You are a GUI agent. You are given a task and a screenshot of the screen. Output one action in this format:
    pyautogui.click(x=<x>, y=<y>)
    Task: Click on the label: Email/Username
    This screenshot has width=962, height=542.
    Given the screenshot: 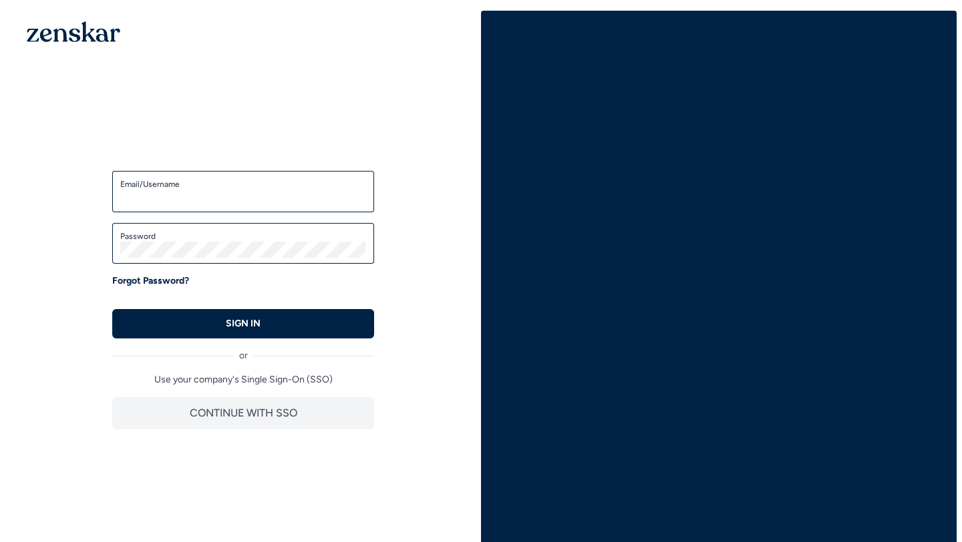 What is the action you would take?
    pyautogui.click(x=243, y=184)
    